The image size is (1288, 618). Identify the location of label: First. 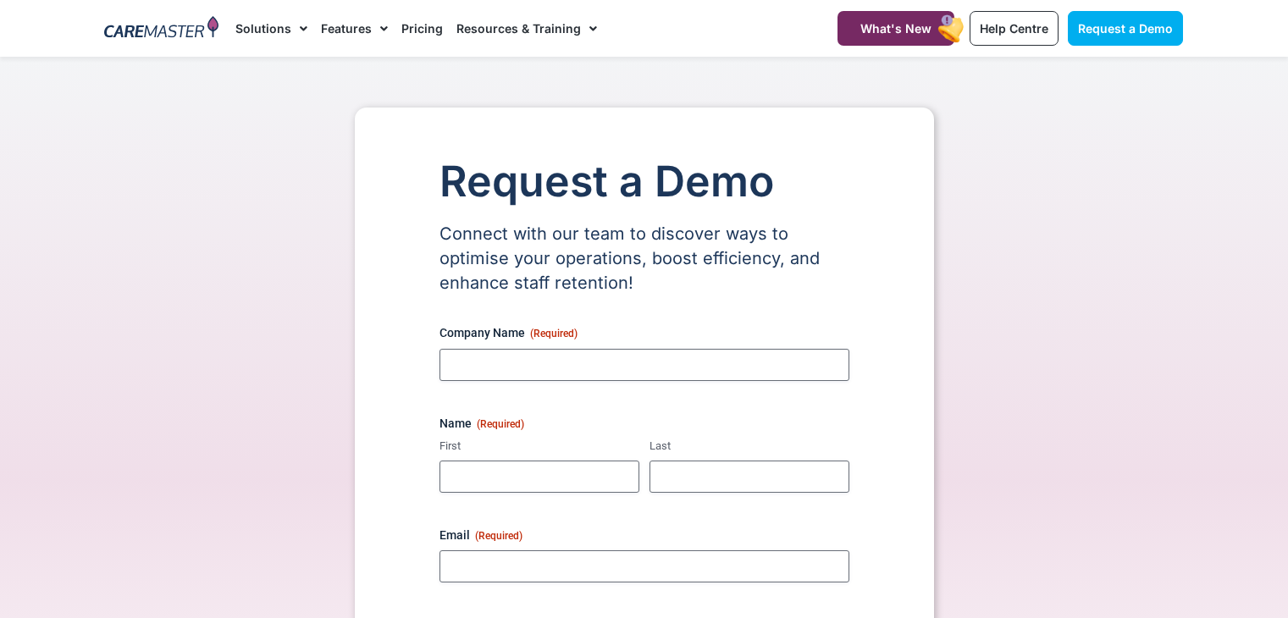
(539, 446).